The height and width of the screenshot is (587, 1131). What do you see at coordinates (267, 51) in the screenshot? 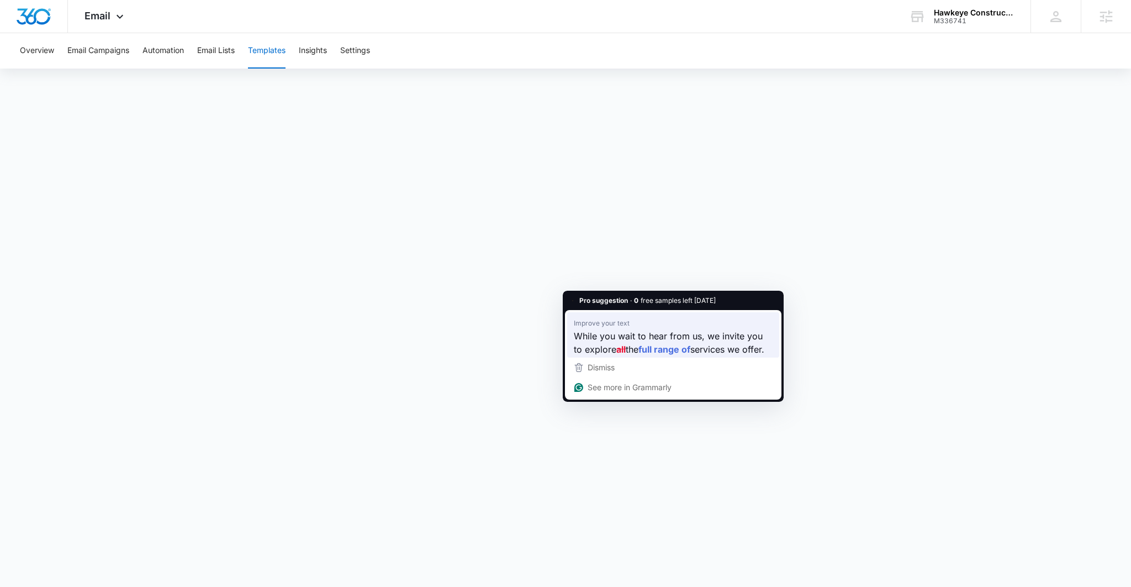
I see `button: Templates` at bounding box center [267, 51].